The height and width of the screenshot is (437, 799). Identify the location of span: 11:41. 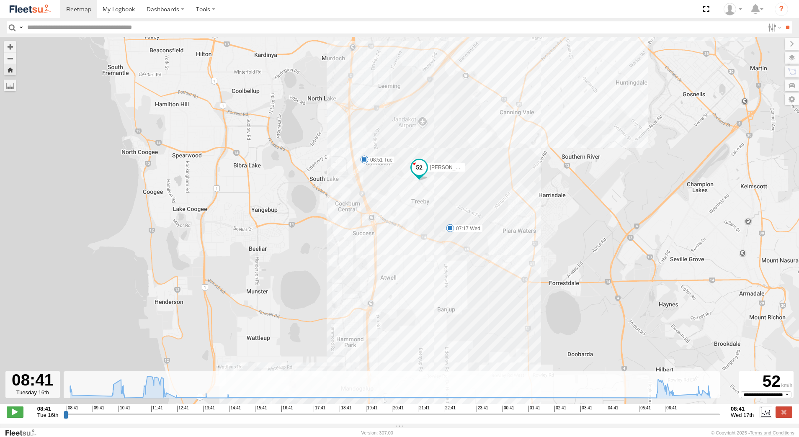
(157, 409).